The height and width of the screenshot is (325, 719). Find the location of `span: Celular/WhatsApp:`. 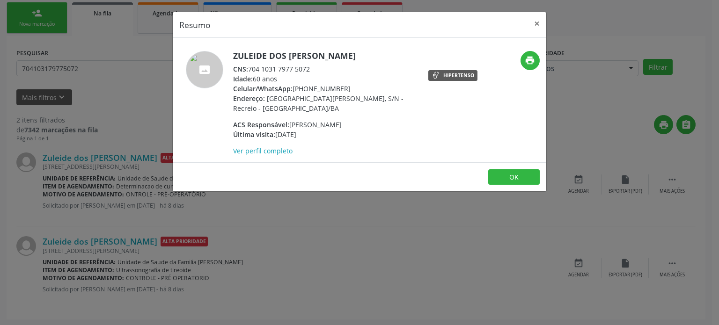

span: Celular/WhatsApp: is located at coordinates (263, 88).